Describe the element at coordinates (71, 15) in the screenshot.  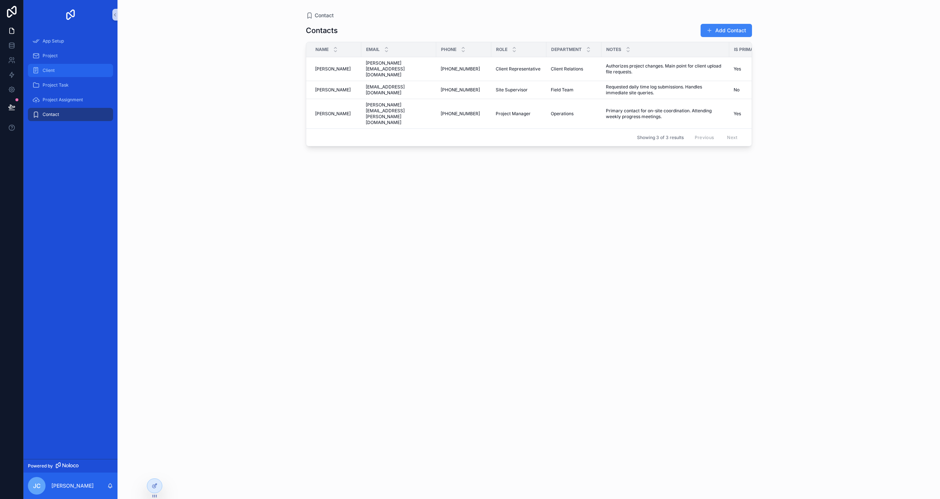
I see `img: App logo` at that location.